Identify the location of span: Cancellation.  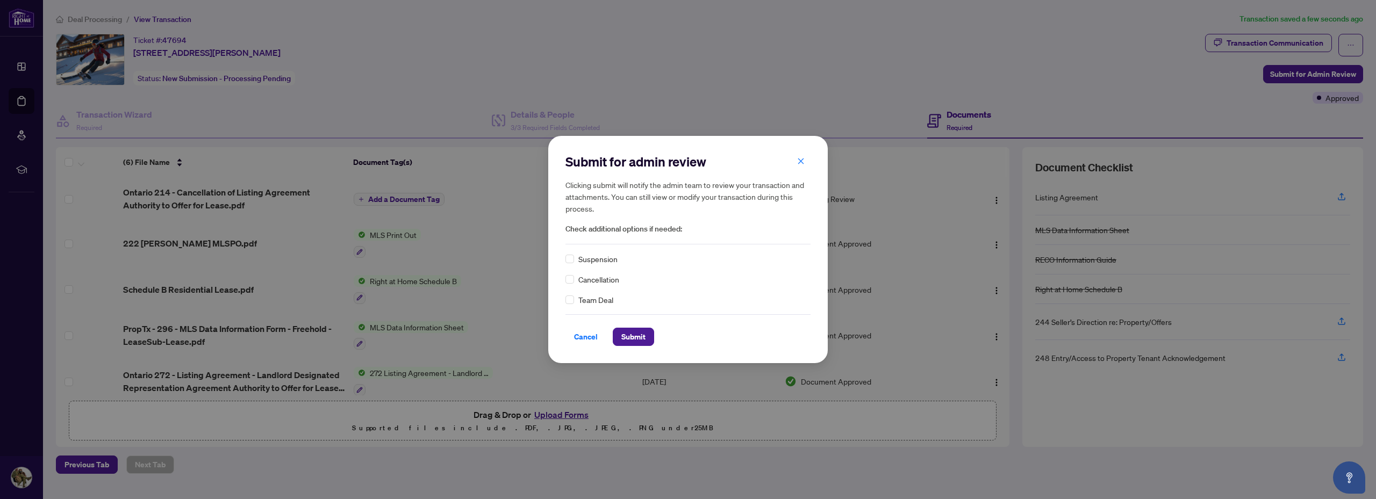
(599, 279).